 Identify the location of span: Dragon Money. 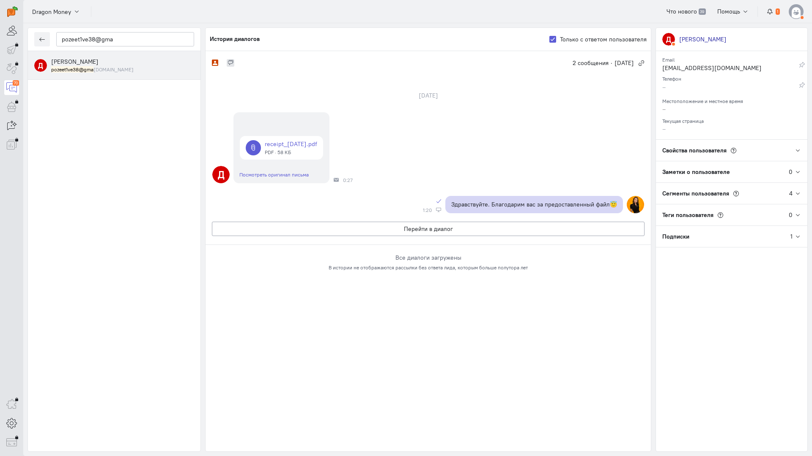
(52, 12).